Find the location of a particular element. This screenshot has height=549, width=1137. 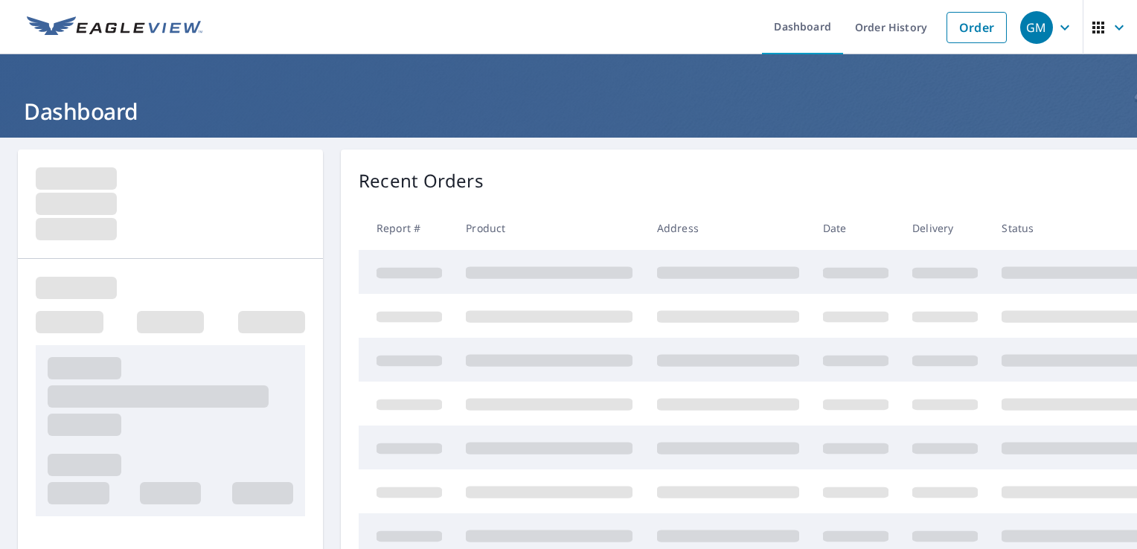

a: Order is located at coordinates (976, 28).